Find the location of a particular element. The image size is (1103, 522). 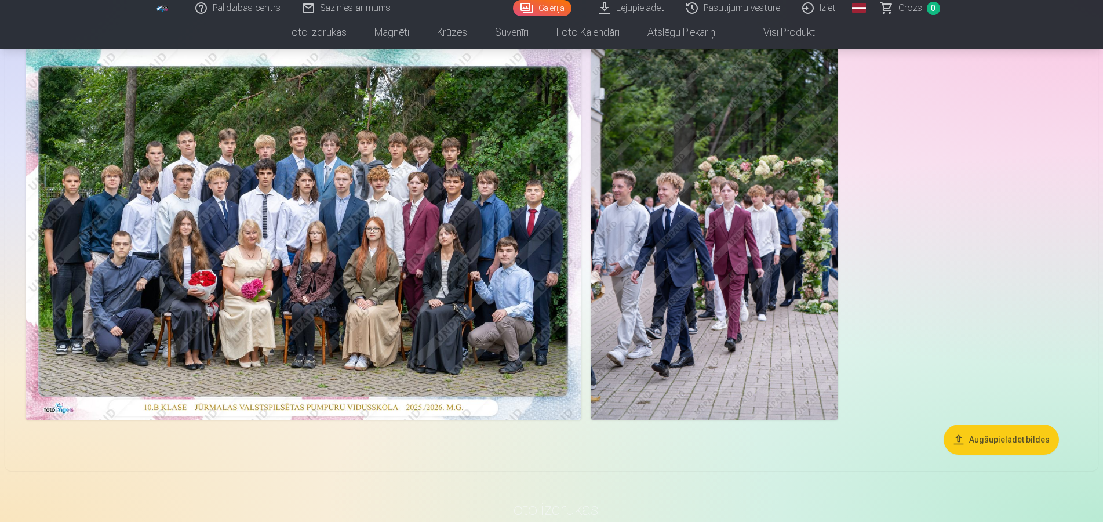

a: Suvenīri is located at coordinates (512, 32).